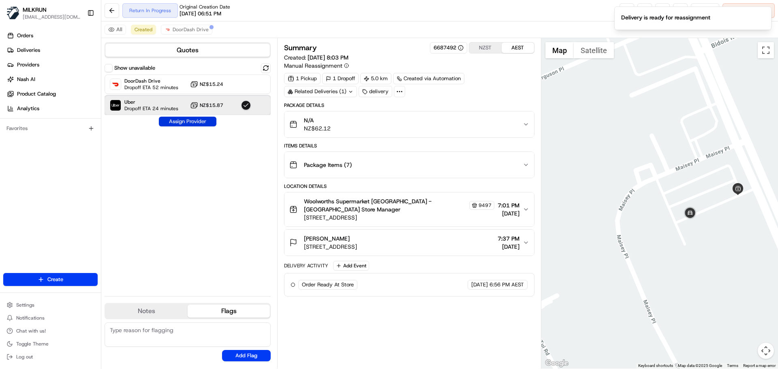 Image resolution: width=778 pixels, height=369 pixels. I want to click on button: Create, so click(50, 280).